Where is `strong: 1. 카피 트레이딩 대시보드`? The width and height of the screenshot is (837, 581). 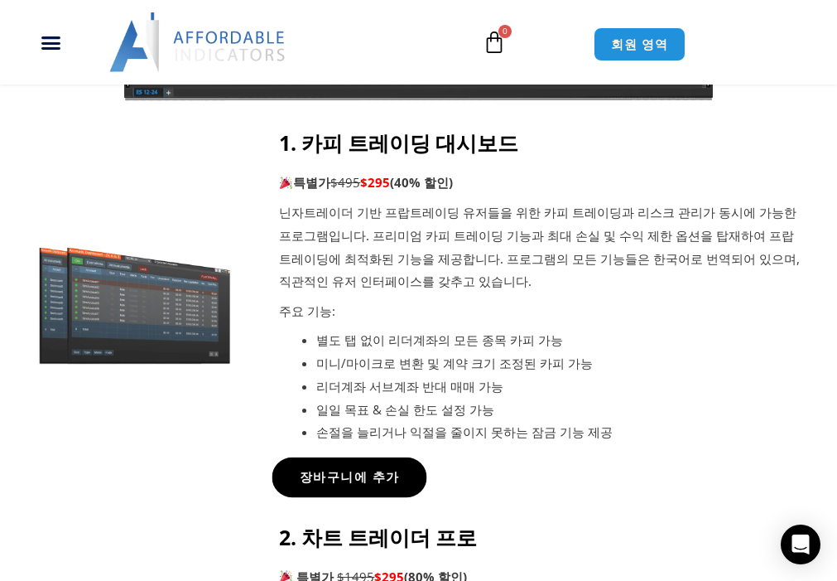 strong: 1. 카피 트레이딩 대시보드 is located at coordinates (398, 142).